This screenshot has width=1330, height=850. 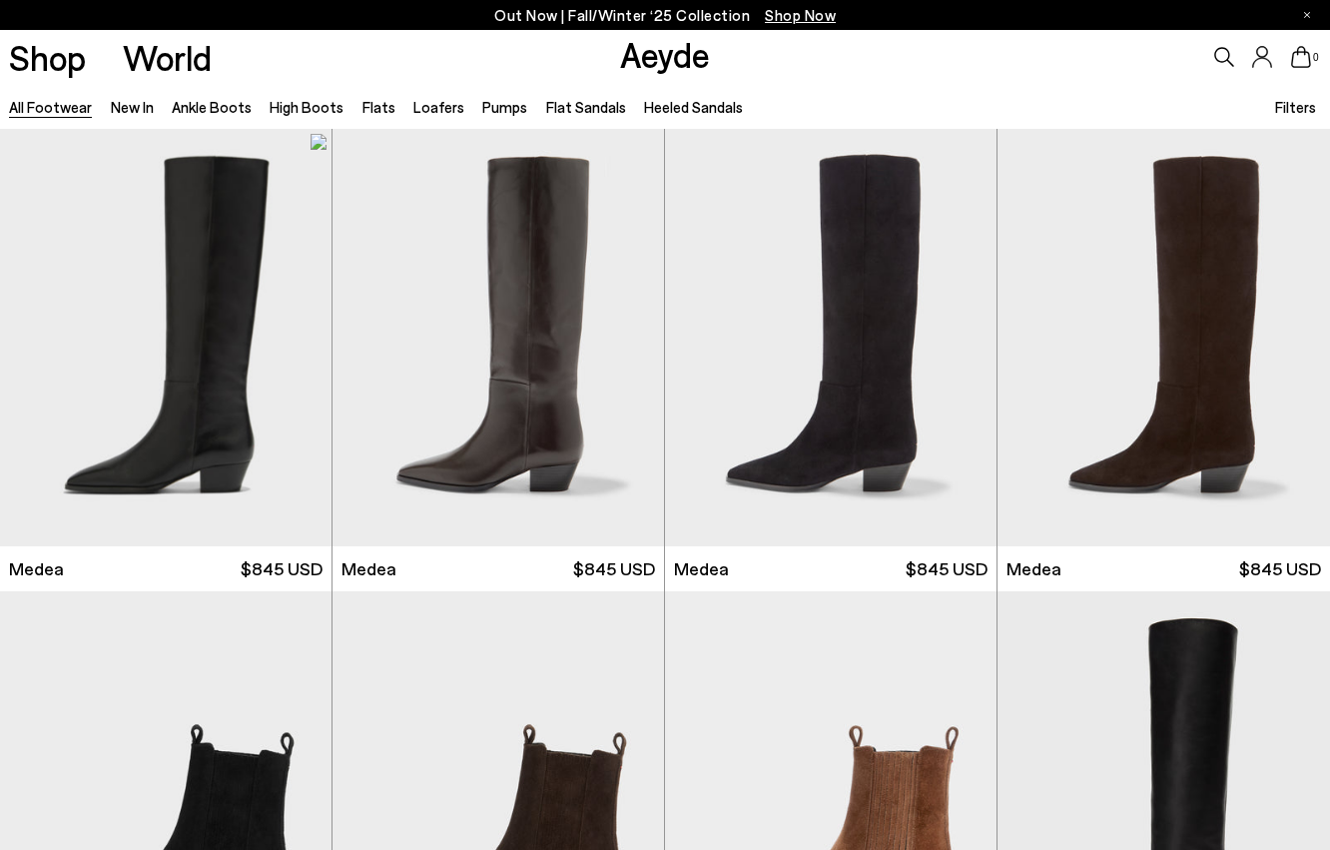 What do you see at coordinates (504, 107) in the screenshot?
I see `a: Pumps` at bounding box center [504, 107].